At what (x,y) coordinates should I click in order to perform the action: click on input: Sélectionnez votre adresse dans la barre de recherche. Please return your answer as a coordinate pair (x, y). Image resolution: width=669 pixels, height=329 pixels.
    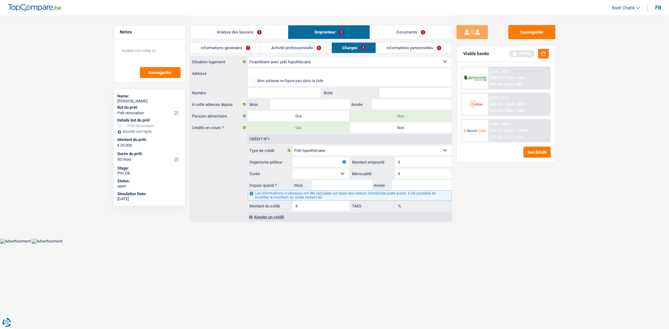
    Looking at the image, I should click on (350, 73).